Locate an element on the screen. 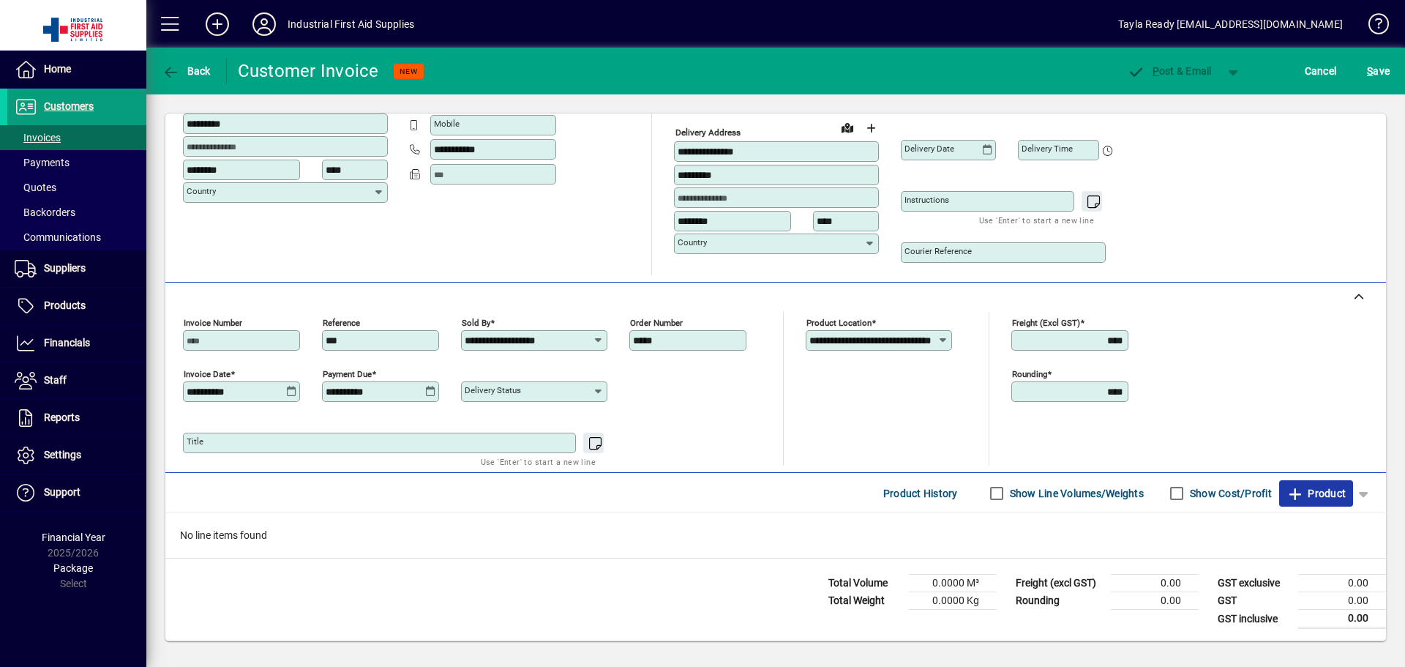  a: Suppliers is located at coordinates (77, 269).